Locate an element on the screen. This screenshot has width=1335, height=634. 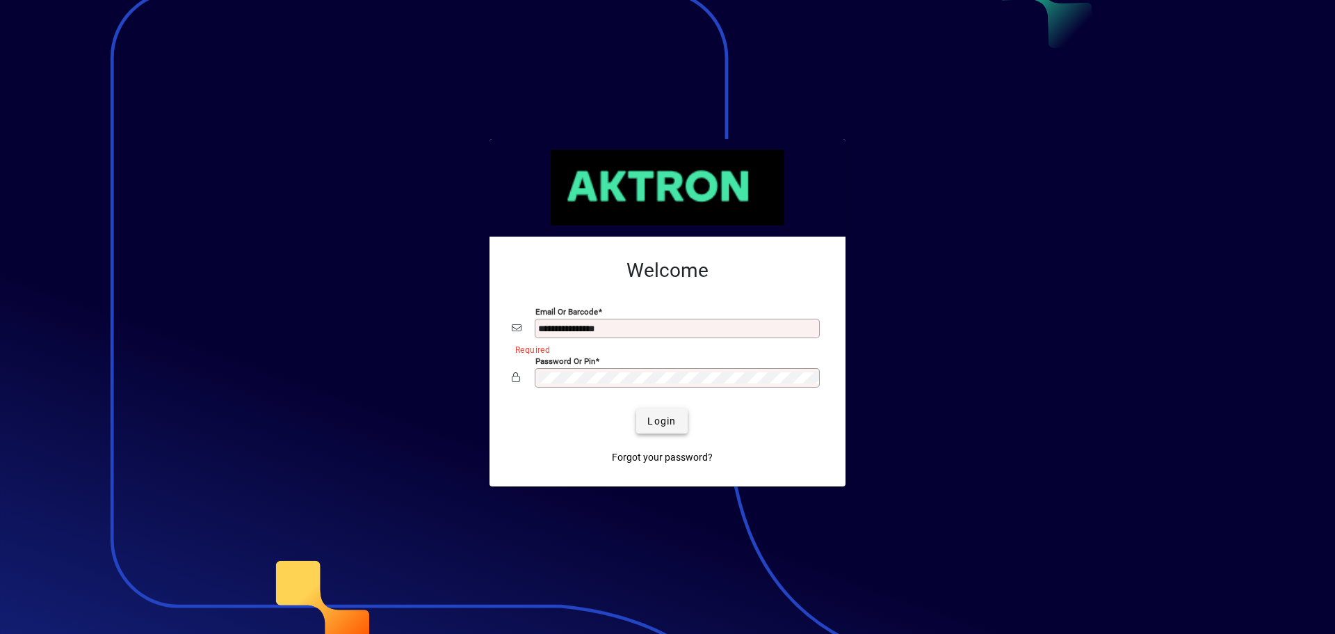
mat-label: Password or Pin is located at coordinates (565, 361).